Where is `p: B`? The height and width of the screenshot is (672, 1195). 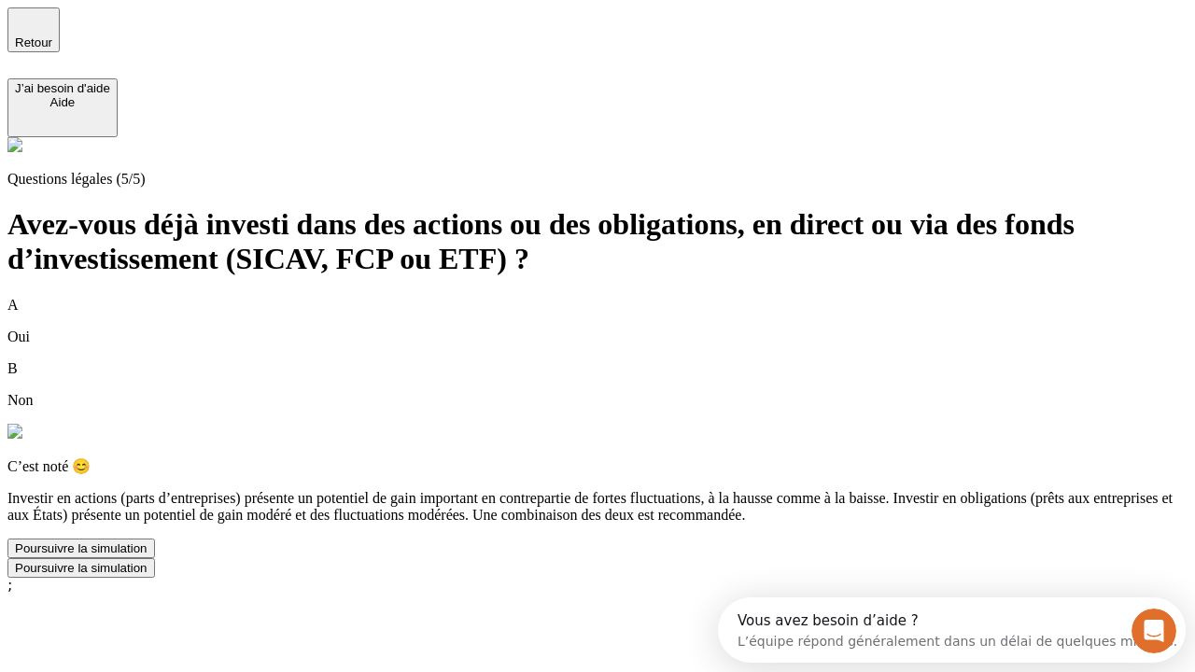 p: B is located at coordinates (598, 369).